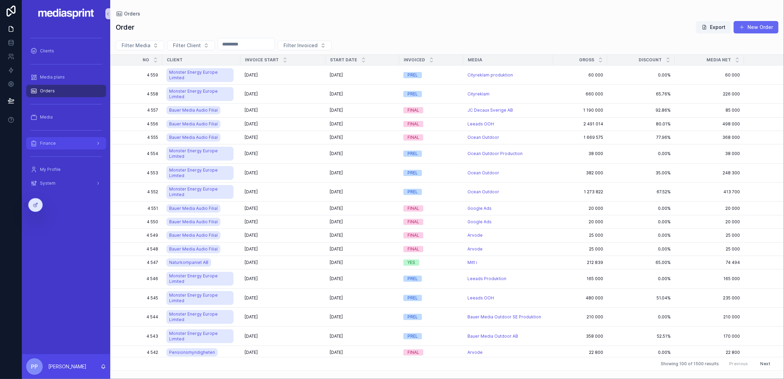 The width and height of the screenshot is (784, 379). What do you see at coordinates (641, 110) in the screenshot?
I see `span: 92.86%` at bounding box center [641, 110].